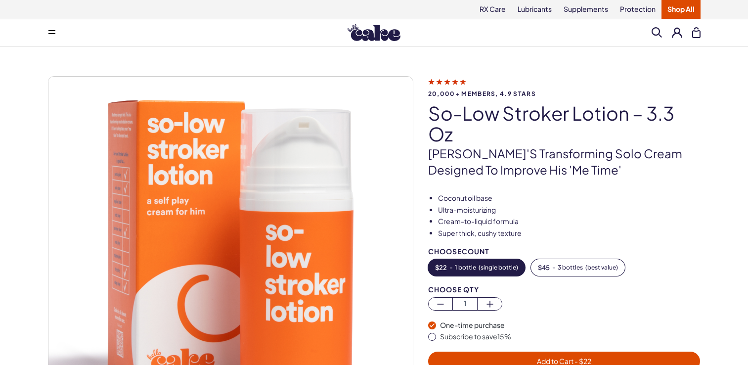 Image resolution: width=748 pixels, height=365 pixels. I want to click on li: Coconut oil base, so click(569, 198).